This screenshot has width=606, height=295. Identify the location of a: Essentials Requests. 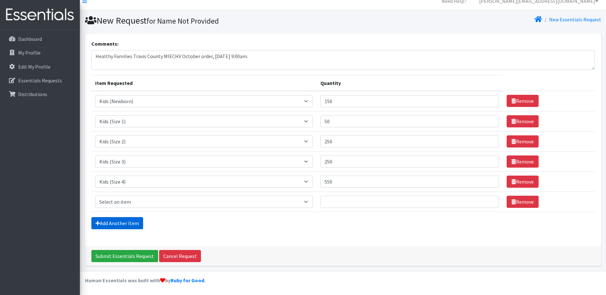
(40, 81).